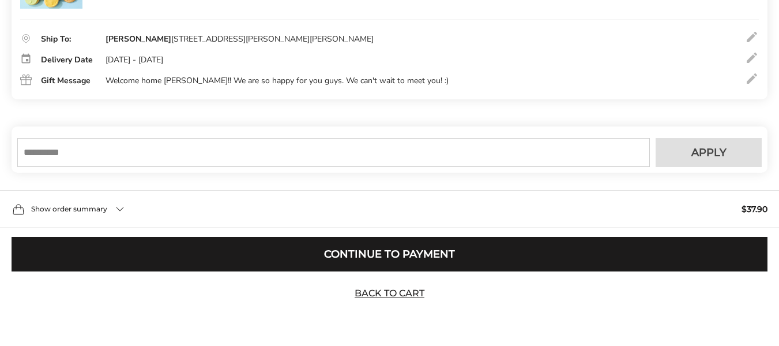 Image resolution: width=779 pixels, height=346 pixels. What do you see at coordinates (67, 81) in the screenshot?
I see `div: Gift Message` at bounding box center [67, 81].